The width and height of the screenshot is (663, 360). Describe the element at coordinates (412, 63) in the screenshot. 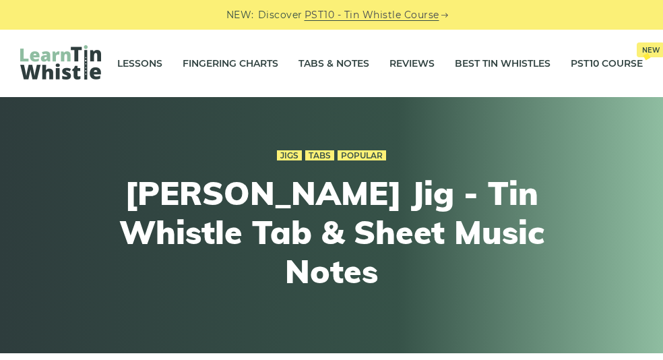

I see `a: Reviews` at that location.